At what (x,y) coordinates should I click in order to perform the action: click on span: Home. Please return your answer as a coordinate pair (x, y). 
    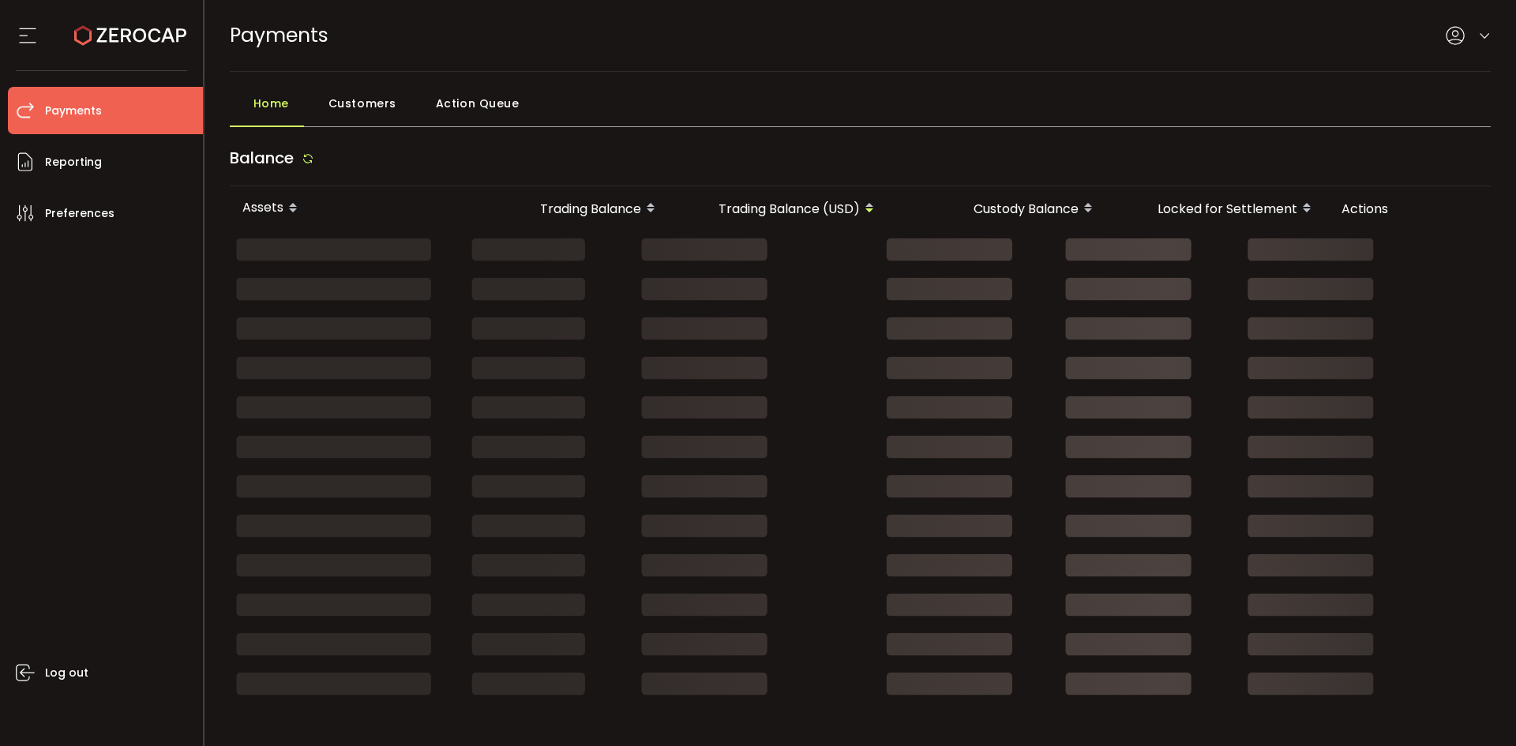
    Looking at the image, I should click on (271, 103).